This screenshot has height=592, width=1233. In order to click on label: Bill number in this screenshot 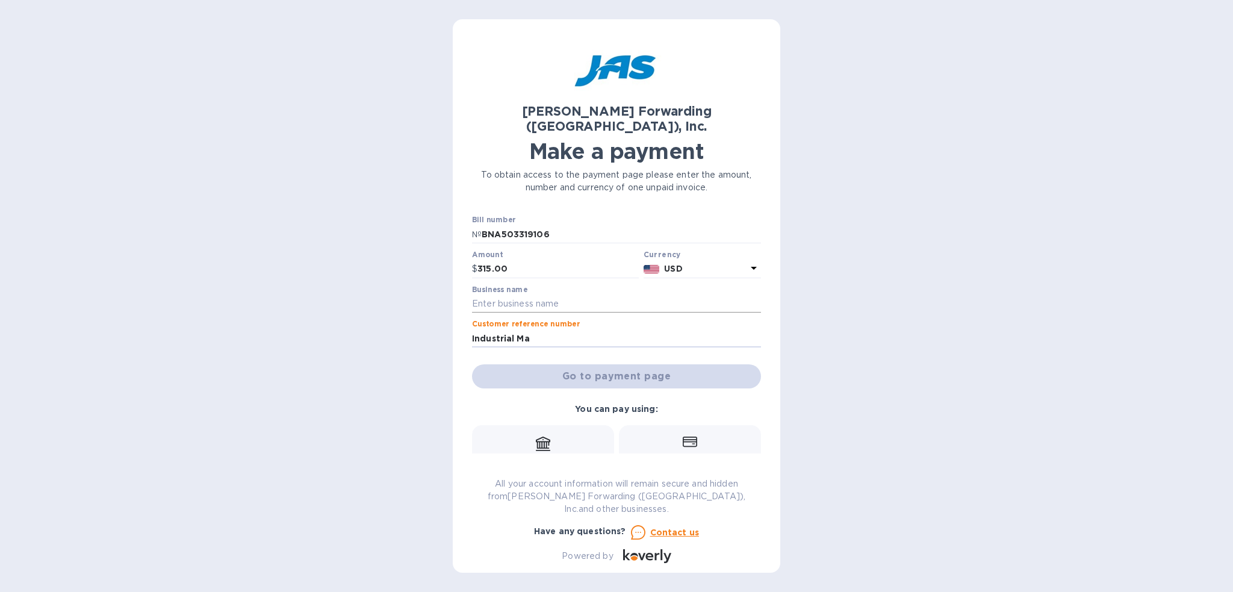, I will do `click(494, 220)`.